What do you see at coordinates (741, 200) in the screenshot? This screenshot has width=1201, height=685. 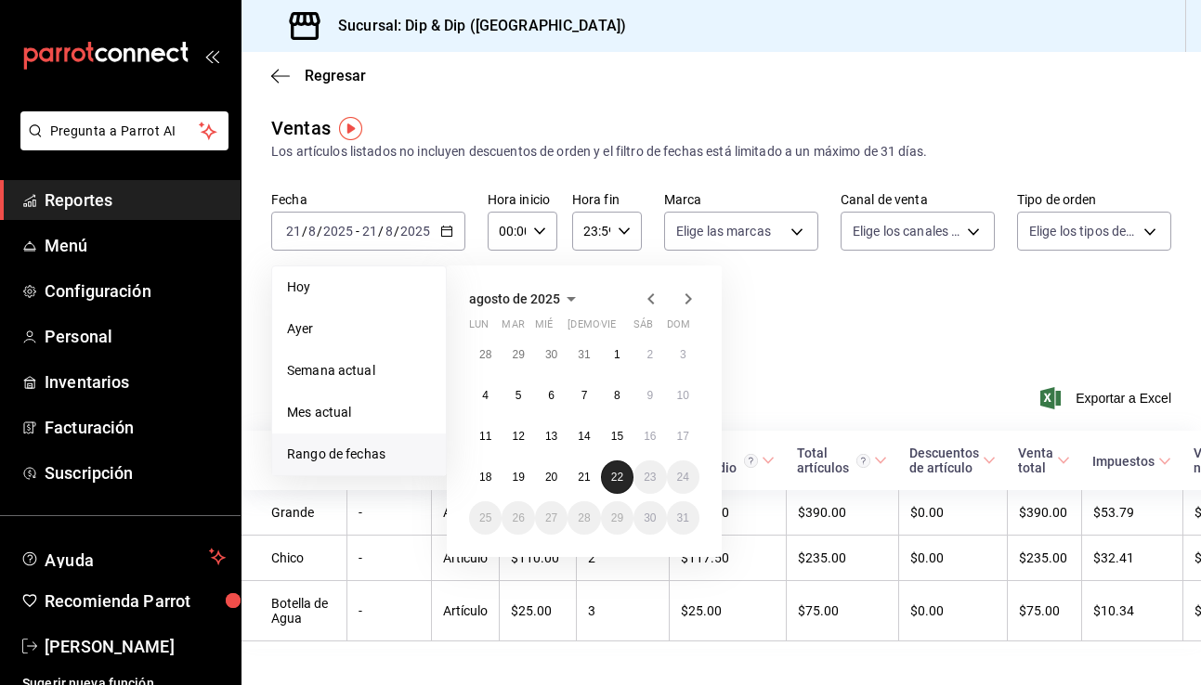 I see `label: Marca` at bounding box center [741, 200].